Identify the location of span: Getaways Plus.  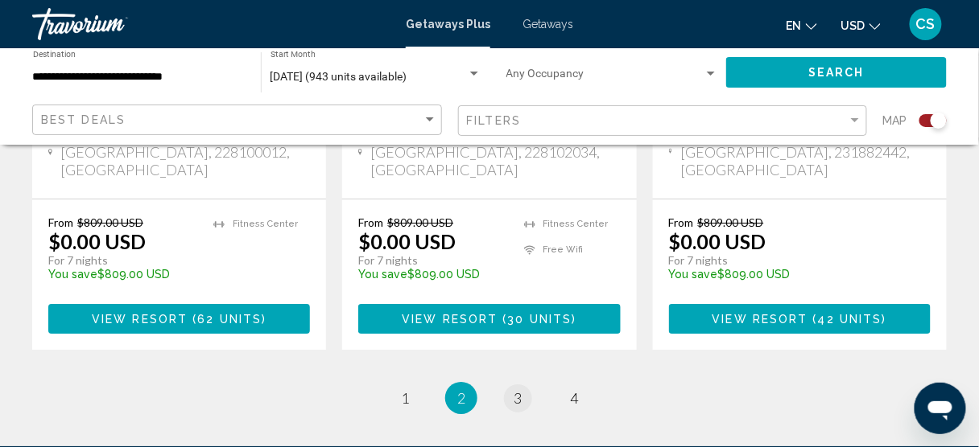
(447, 24).